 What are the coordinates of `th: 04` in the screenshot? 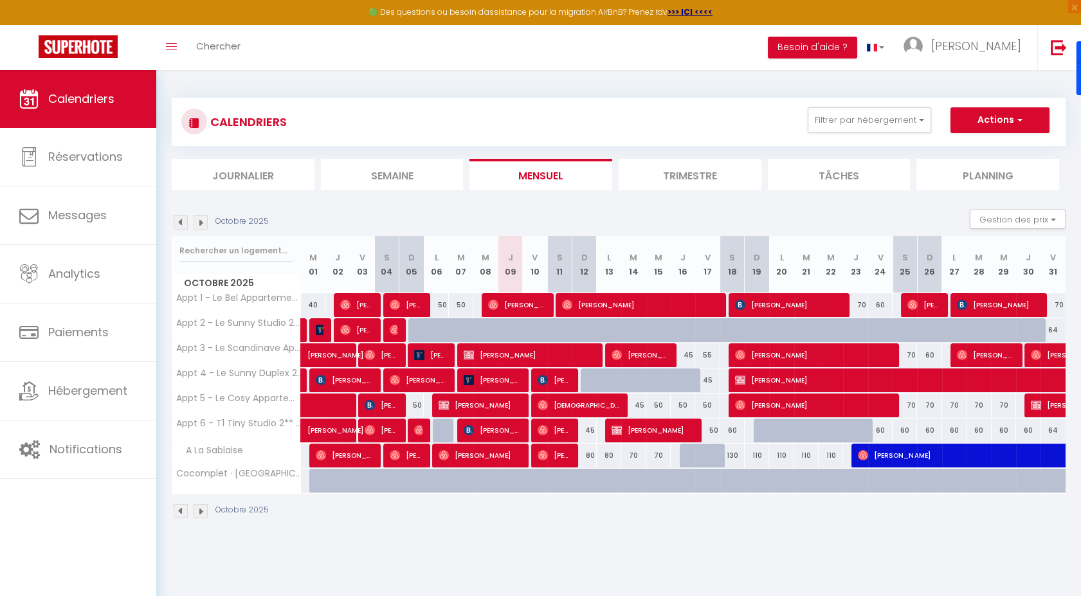 It's located at (387, 264).